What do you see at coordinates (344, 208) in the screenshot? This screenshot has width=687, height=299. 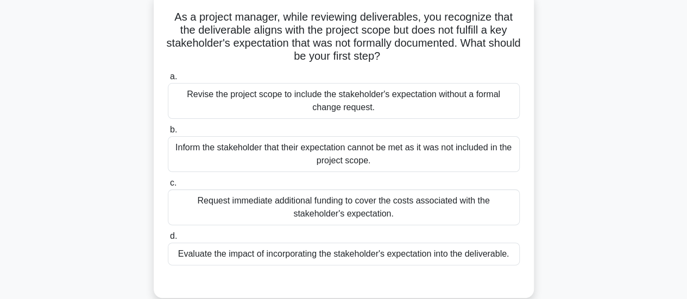 I see `div: Request immediate additional funding to cover the costs associated with the stakeholder's expecta...` at bounding box center [344, 208].